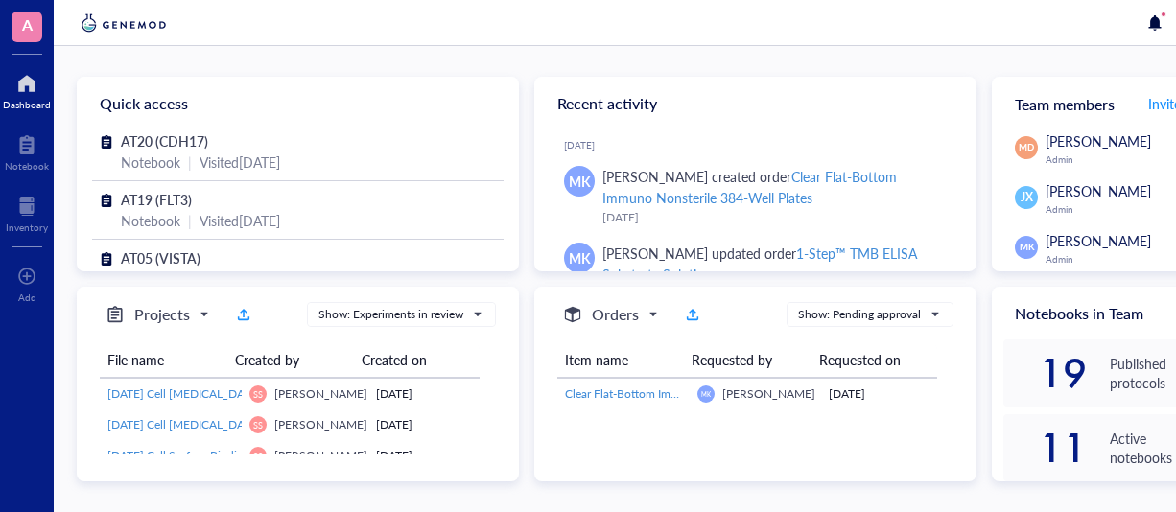 The height and width of the screenshot is (512, 1176). What do you see at coordinates (1026, 198) in the screenshot?
I see `span: JX` at bounding box center [1026, 198].